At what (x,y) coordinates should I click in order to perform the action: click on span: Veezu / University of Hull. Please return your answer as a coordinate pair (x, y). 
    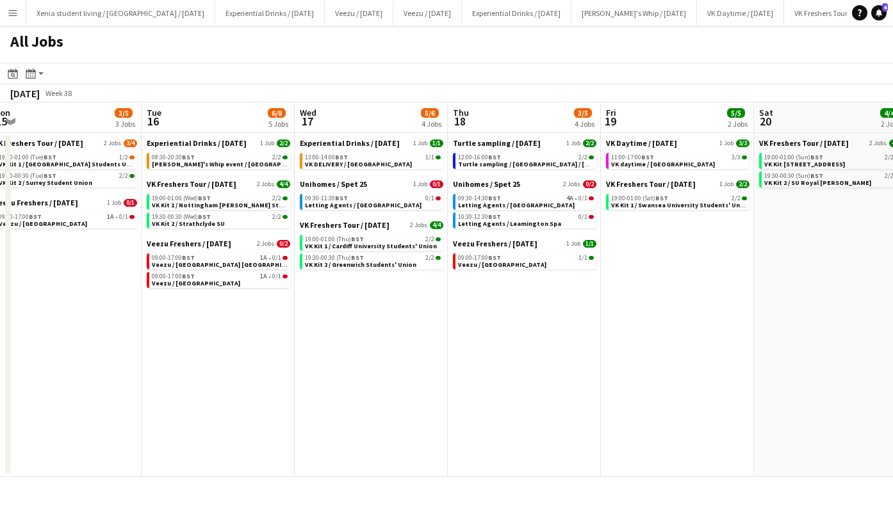
    Looking at the image, I should click on (196, 283).